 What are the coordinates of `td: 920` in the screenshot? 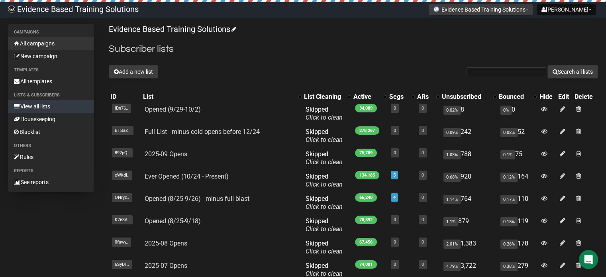 It's located at (469, 181).